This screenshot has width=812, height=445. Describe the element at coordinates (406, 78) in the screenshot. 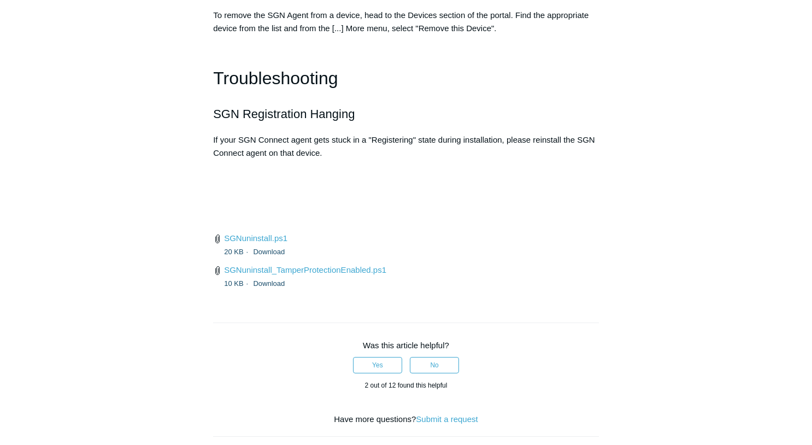

I see `h1: Troubleshooting` at that location.